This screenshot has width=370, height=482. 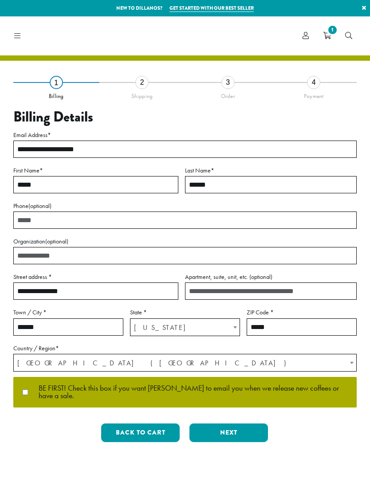 What do you see at coordinates (301, 312) in the screenshot?
I see `label: ZIP Code` at bounding box center [301, 312].